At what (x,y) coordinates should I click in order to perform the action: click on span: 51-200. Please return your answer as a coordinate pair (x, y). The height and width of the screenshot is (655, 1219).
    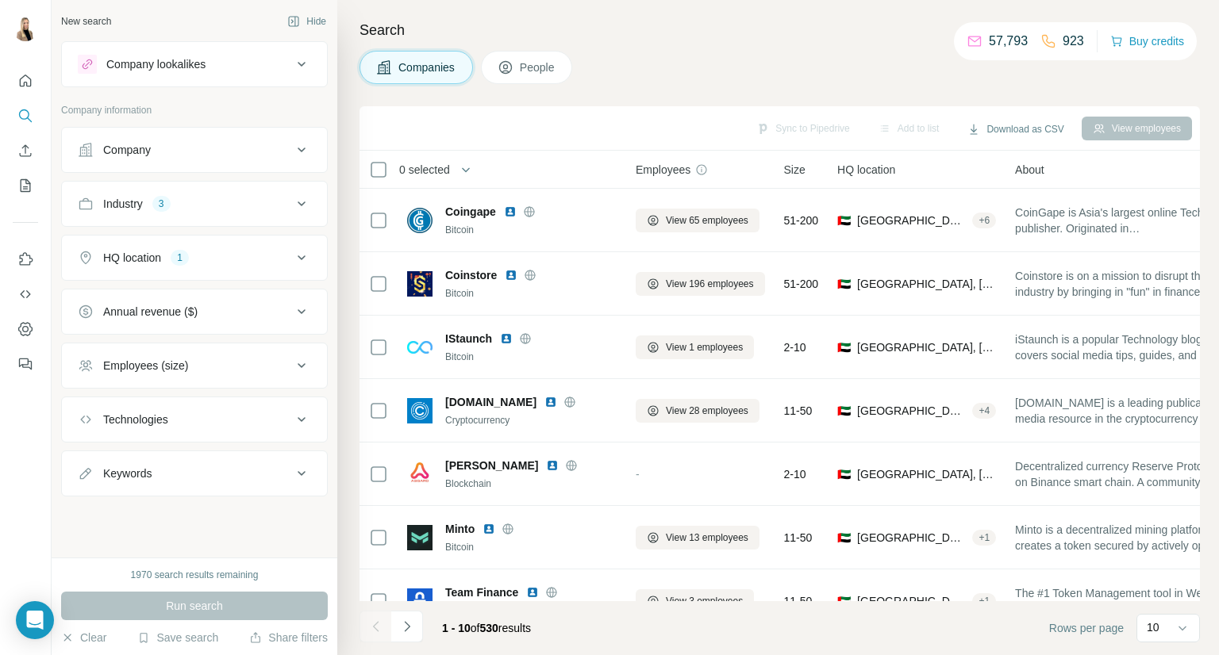
    Looking at the image, I should click on (802, 284).